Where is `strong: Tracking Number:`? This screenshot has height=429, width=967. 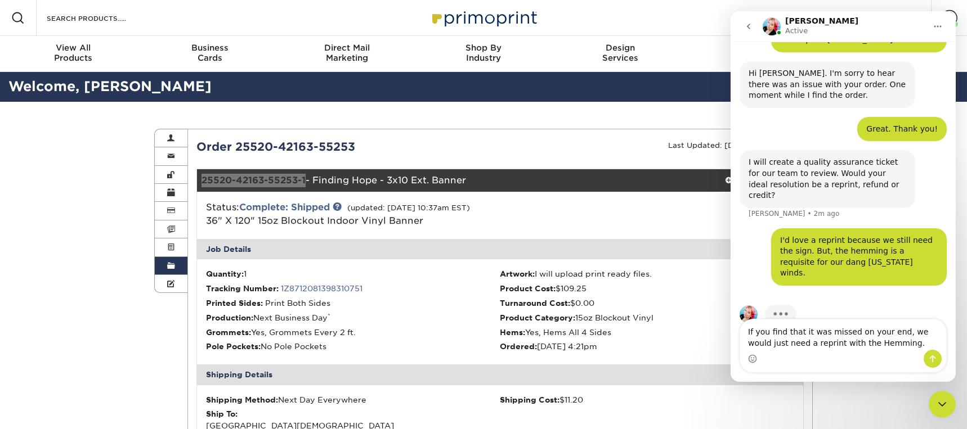
strong: Tracking Number: is located at coordinates (242, 289).